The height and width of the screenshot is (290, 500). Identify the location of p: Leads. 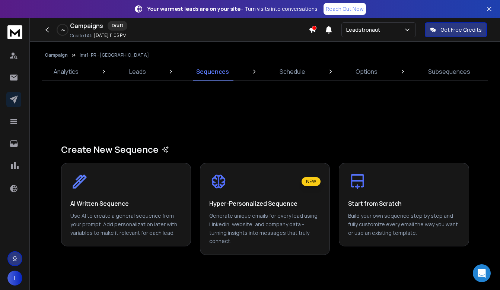
(137, 71).